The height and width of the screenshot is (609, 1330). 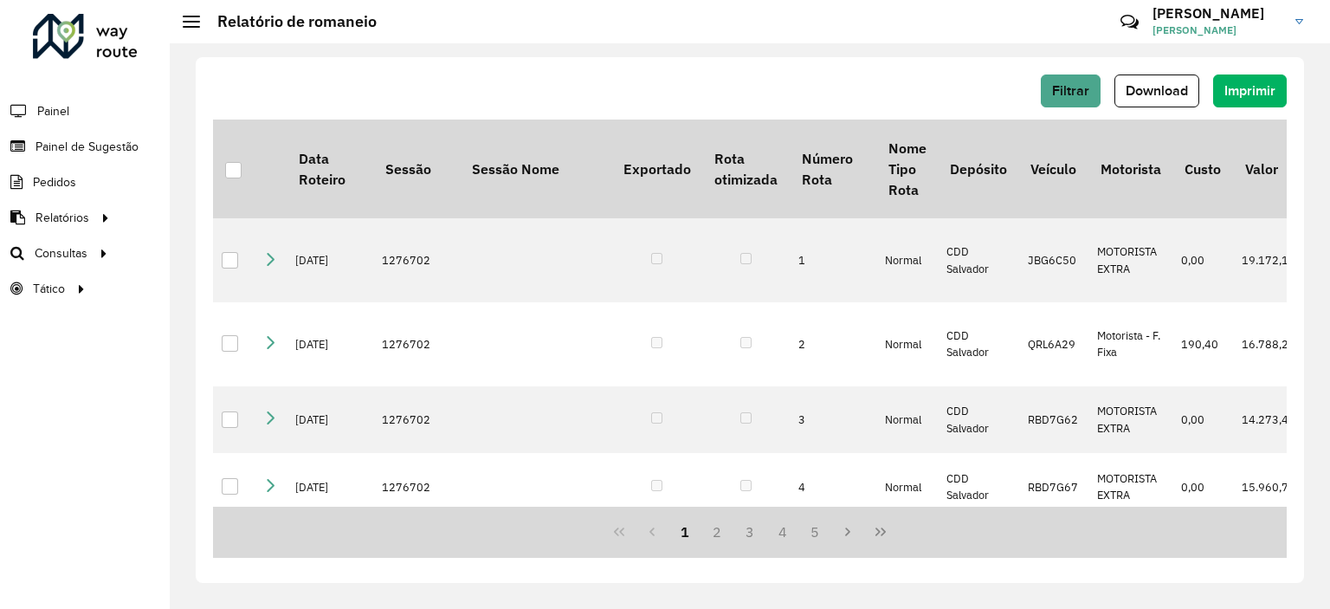 What do you see at coordinates (750, 532) in the screenshot?
I see `button: 3` at bounding box center [750, 532].